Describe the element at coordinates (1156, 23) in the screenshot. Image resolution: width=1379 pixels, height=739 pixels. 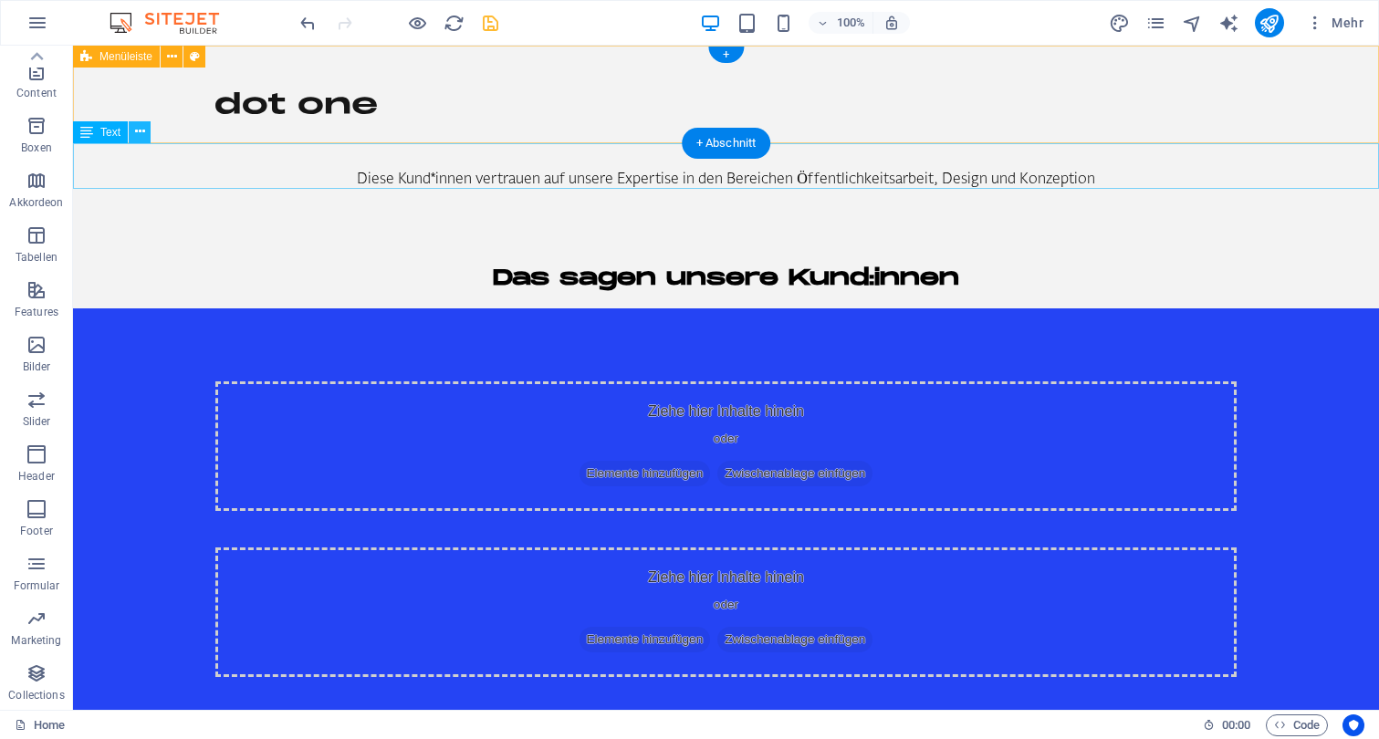
I see `button: pages` at that location.